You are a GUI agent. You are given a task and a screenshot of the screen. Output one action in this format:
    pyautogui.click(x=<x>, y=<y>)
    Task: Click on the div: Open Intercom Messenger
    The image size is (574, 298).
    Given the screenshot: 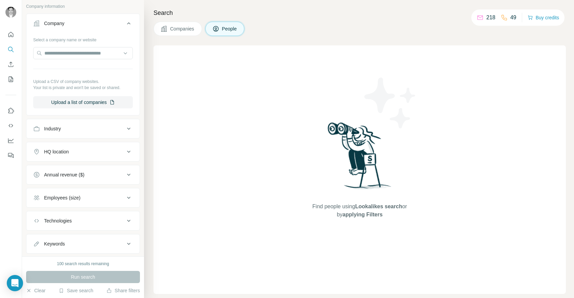 What is the action you would take?
    pyautogui.click(x=15, y=283)
    